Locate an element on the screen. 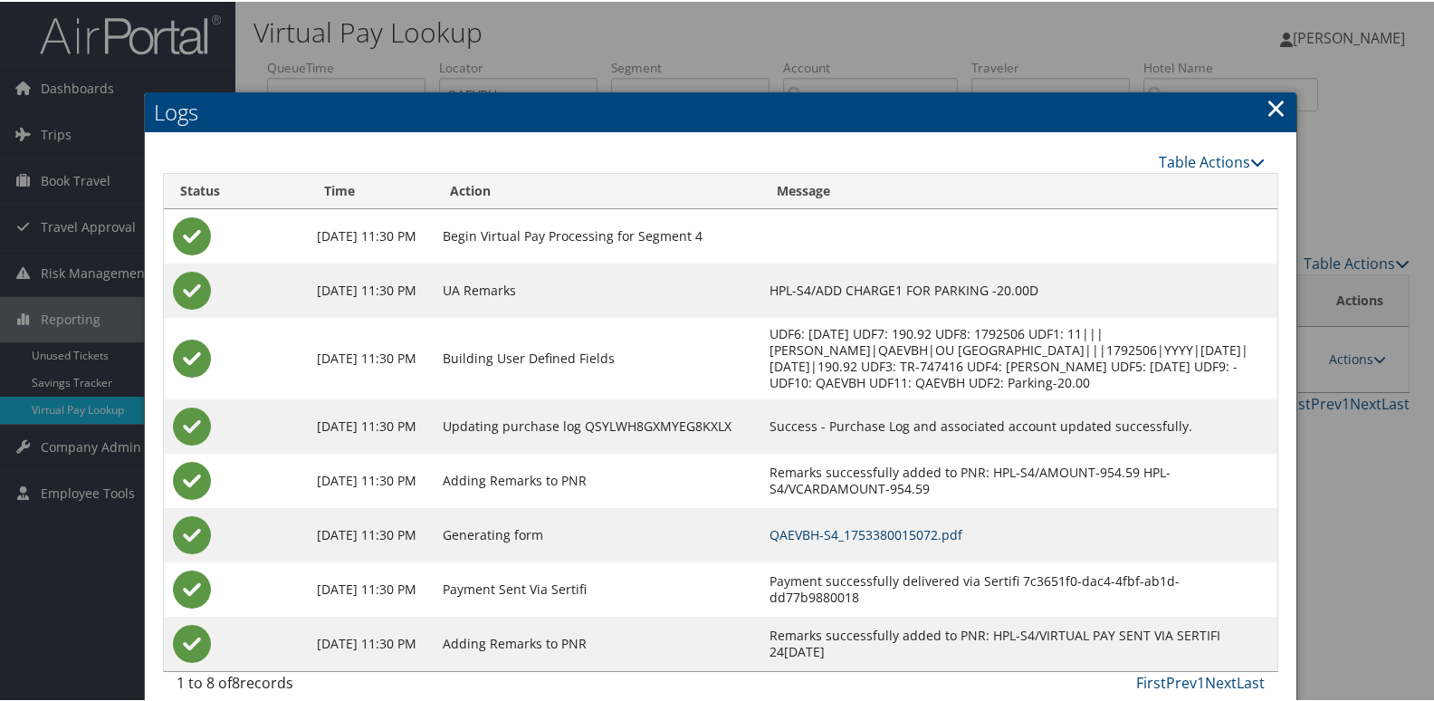 The width and height of the screenshot is (1434, 701). th: Action: activate to sort column ascending is located at coordinates (597, 189).